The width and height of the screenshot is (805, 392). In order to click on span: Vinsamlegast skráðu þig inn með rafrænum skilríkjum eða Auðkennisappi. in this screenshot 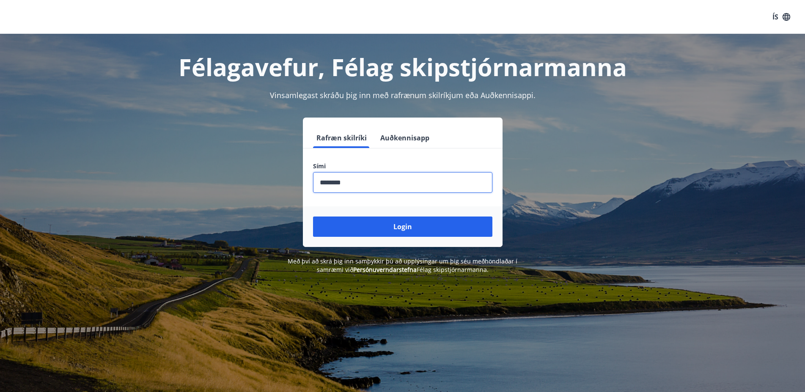, I will do `click(403, 95)`.